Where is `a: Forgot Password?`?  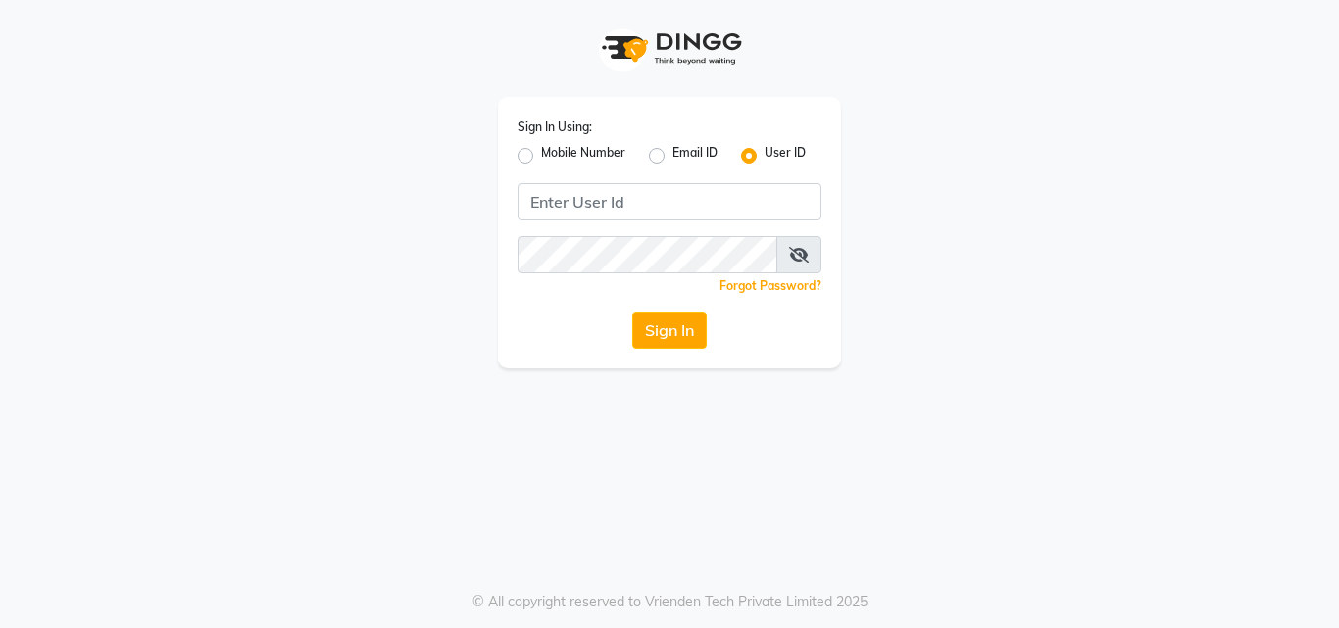 a: Forgot Password? is located at coordinates (771, 285).